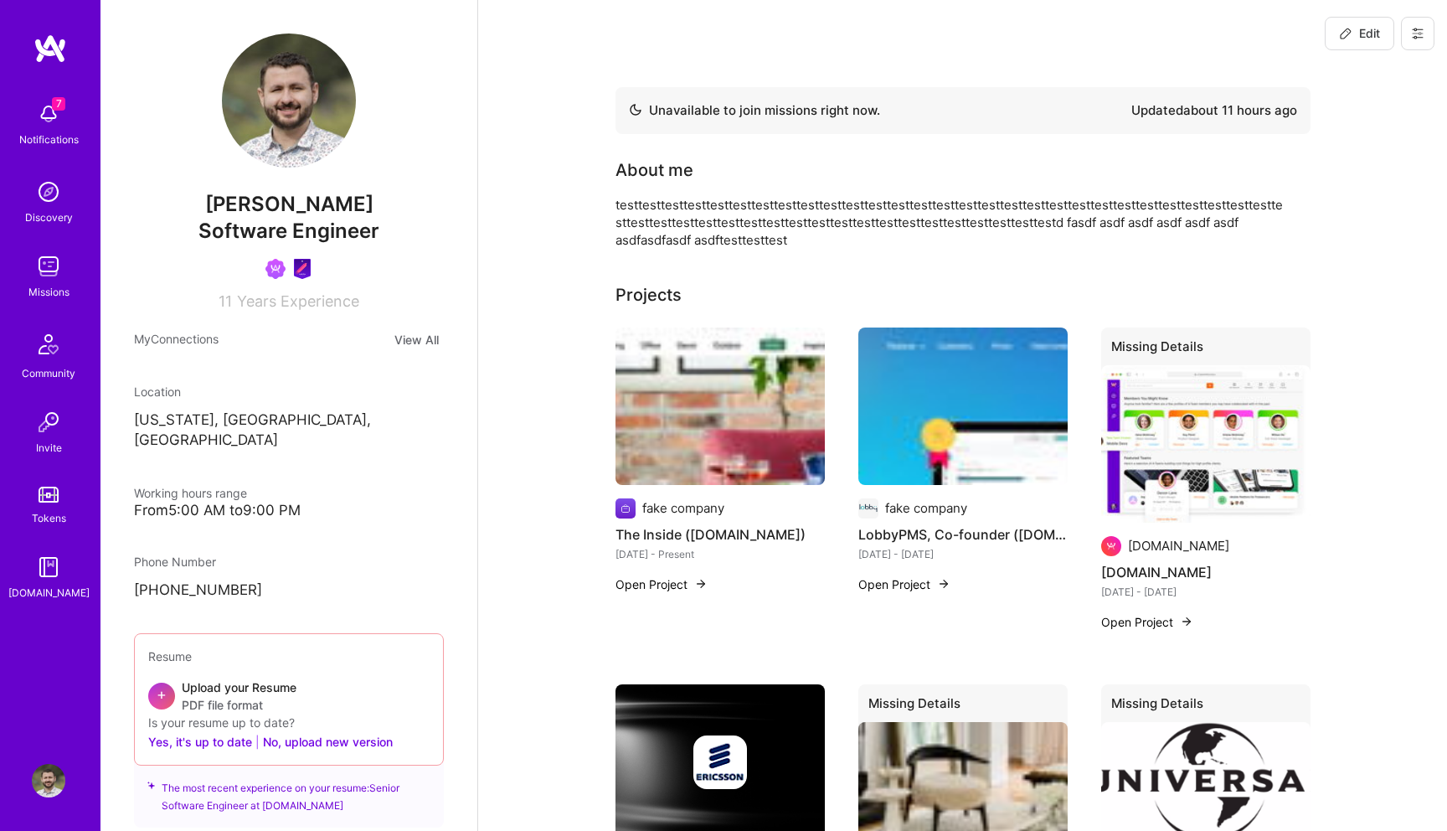 This screenshot has width=1447, height=831. I want to click on span: 7, so click(59, 104).